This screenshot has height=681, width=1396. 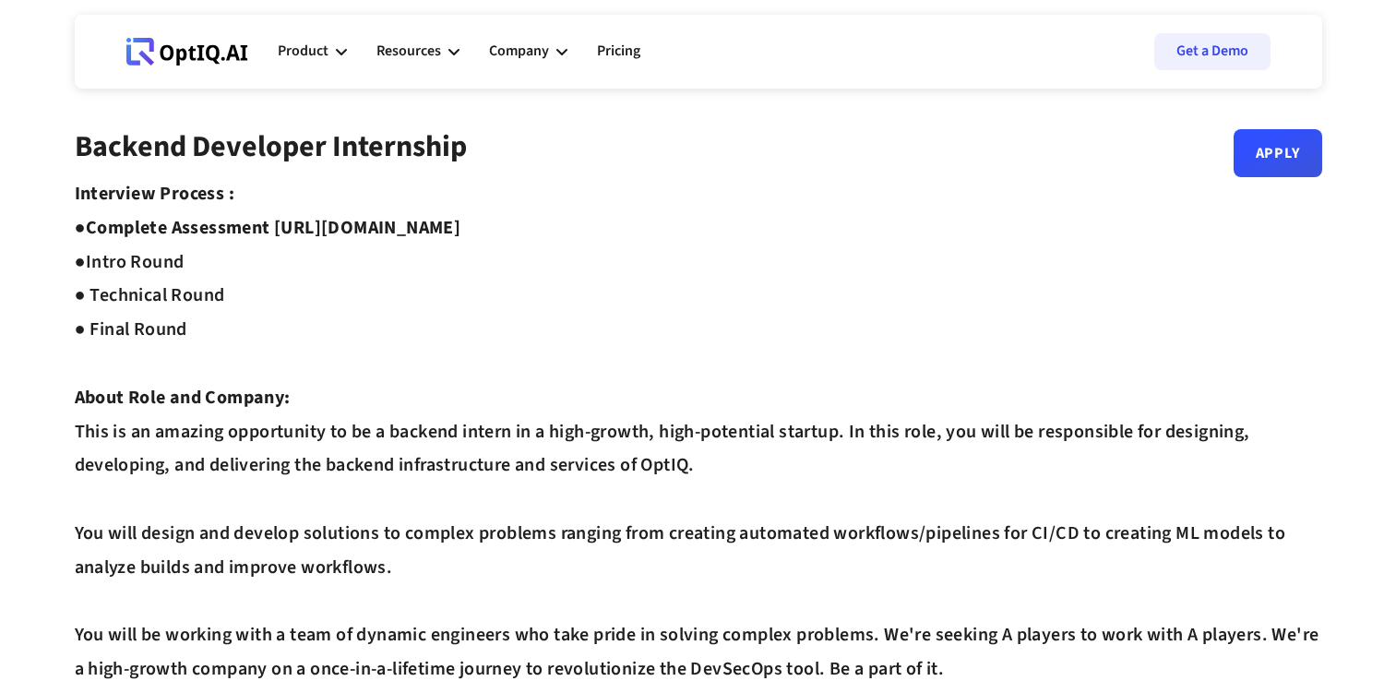 I want to click on strong: About Role and Company:, so click(x=183, y=398).